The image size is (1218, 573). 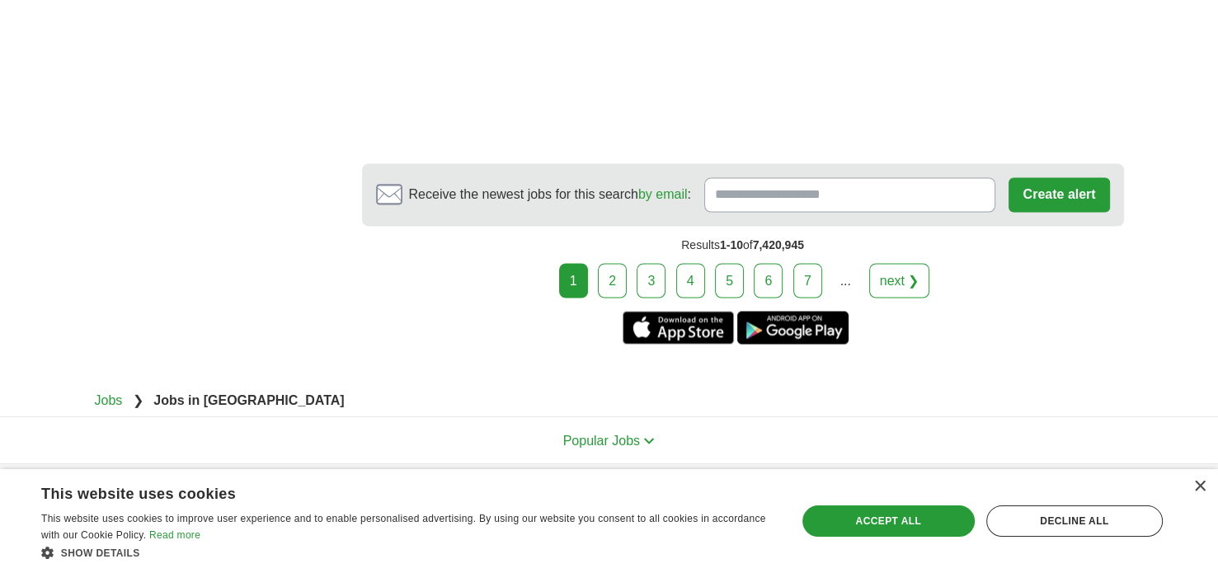 What do you see at coordinates (729, 280) in the screenshot?
I see `a: 5` at bounding box center [729, 280].